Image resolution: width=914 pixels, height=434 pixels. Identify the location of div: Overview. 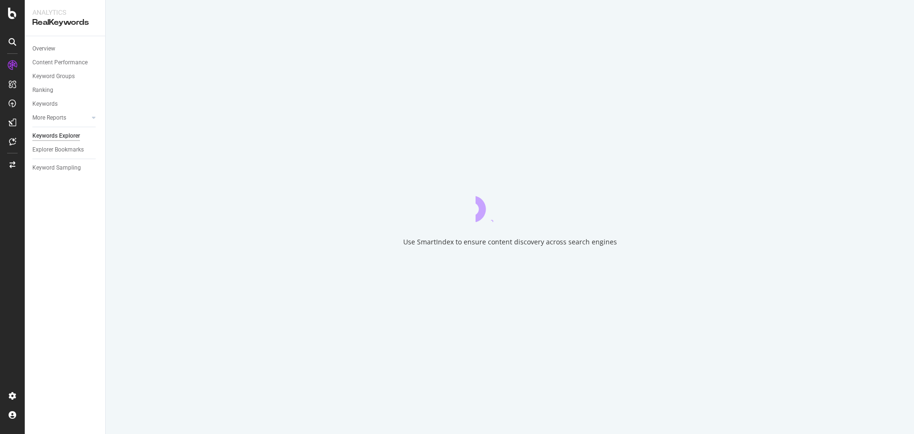
(44, 49).